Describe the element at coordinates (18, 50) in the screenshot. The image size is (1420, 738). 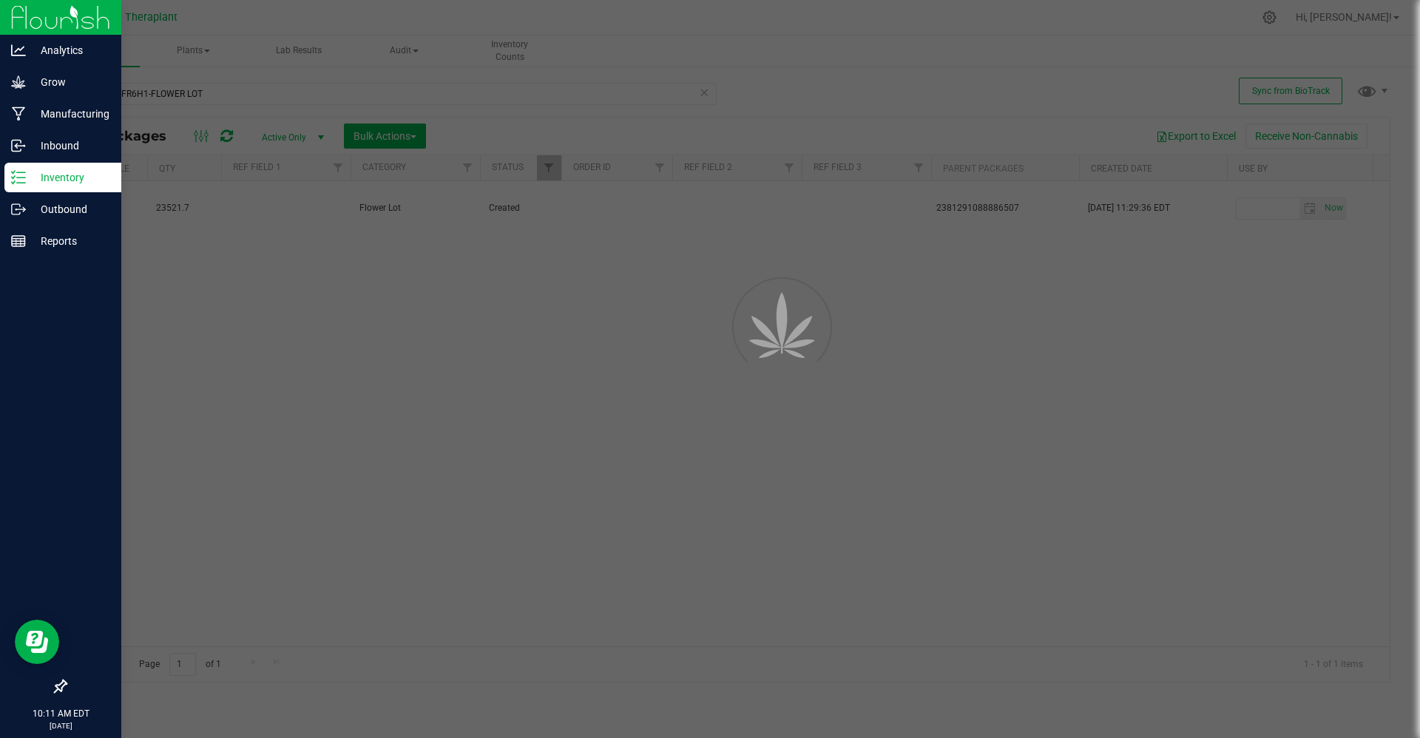
I see `inline-svg: Analytics` at that location.